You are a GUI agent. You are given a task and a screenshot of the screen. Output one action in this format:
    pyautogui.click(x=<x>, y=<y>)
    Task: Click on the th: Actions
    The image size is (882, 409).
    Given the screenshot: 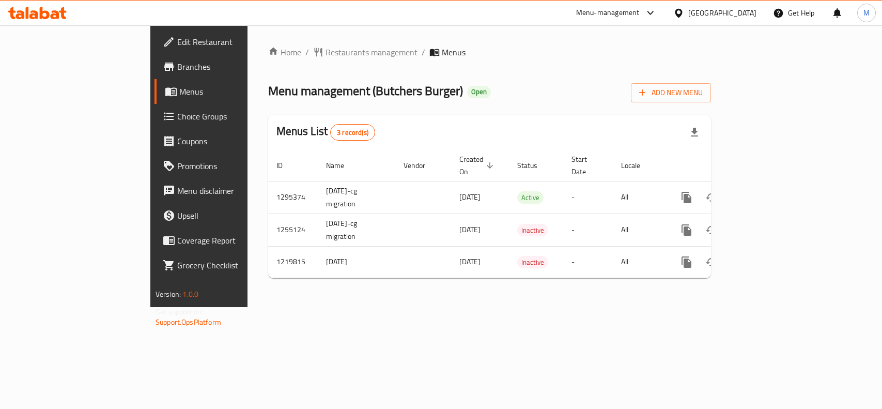 What is the action you would take?
    pyautogui.click(x=724, y=165)
    